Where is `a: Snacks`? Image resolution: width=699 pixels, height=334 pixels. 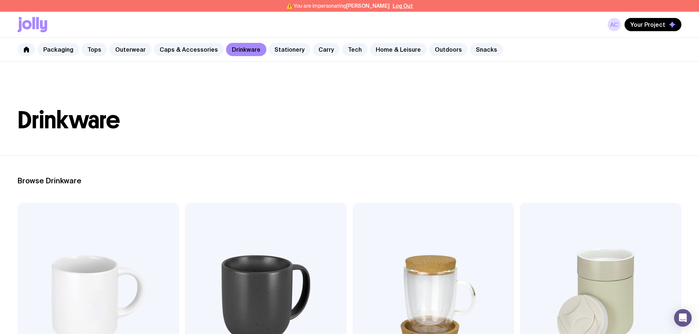
a: Snacks is located at coordinates (486, 50).